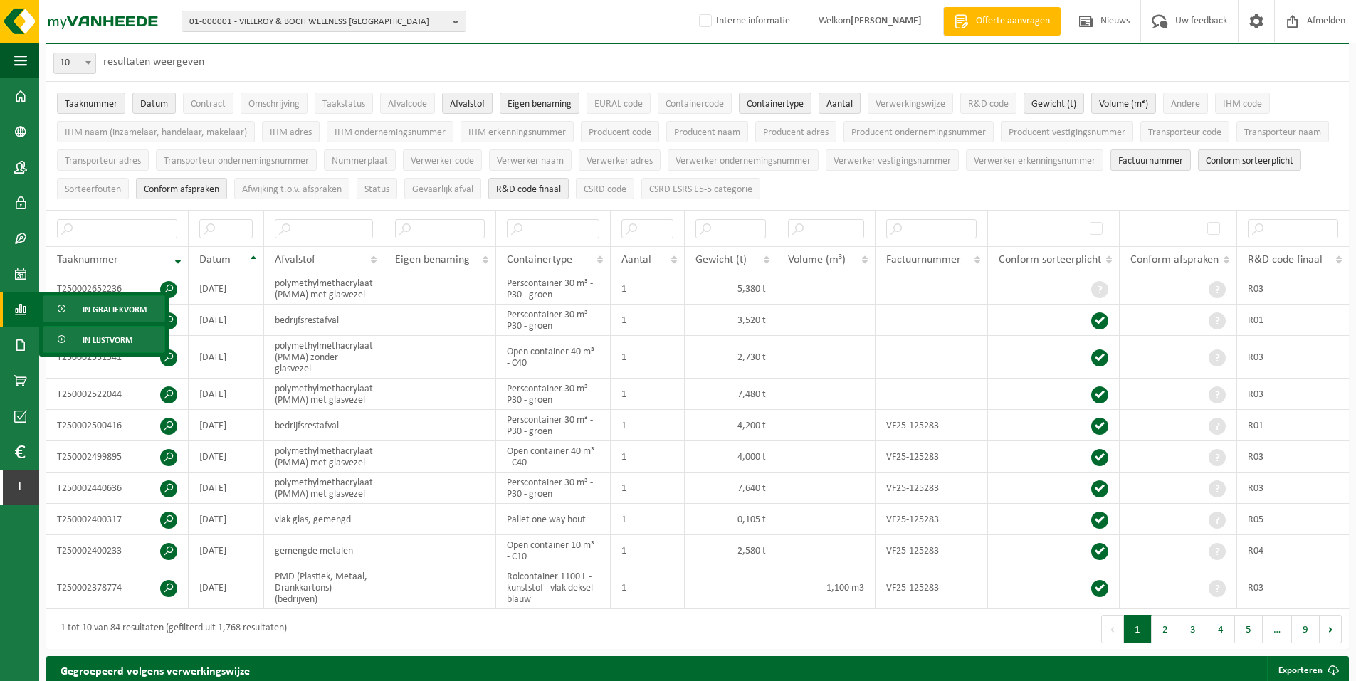  What do you see at coordinates (1054, 104) in the screenshot?
I see `span: Gewicht (t)` at bounding box center [1054, 104].